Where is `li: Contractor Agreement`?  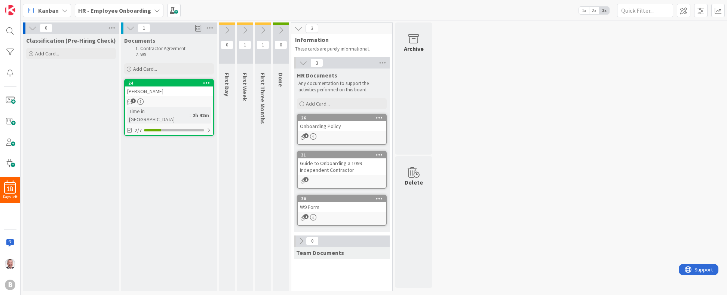 li: Contractor Agreement is located at coordinates (173, 49).